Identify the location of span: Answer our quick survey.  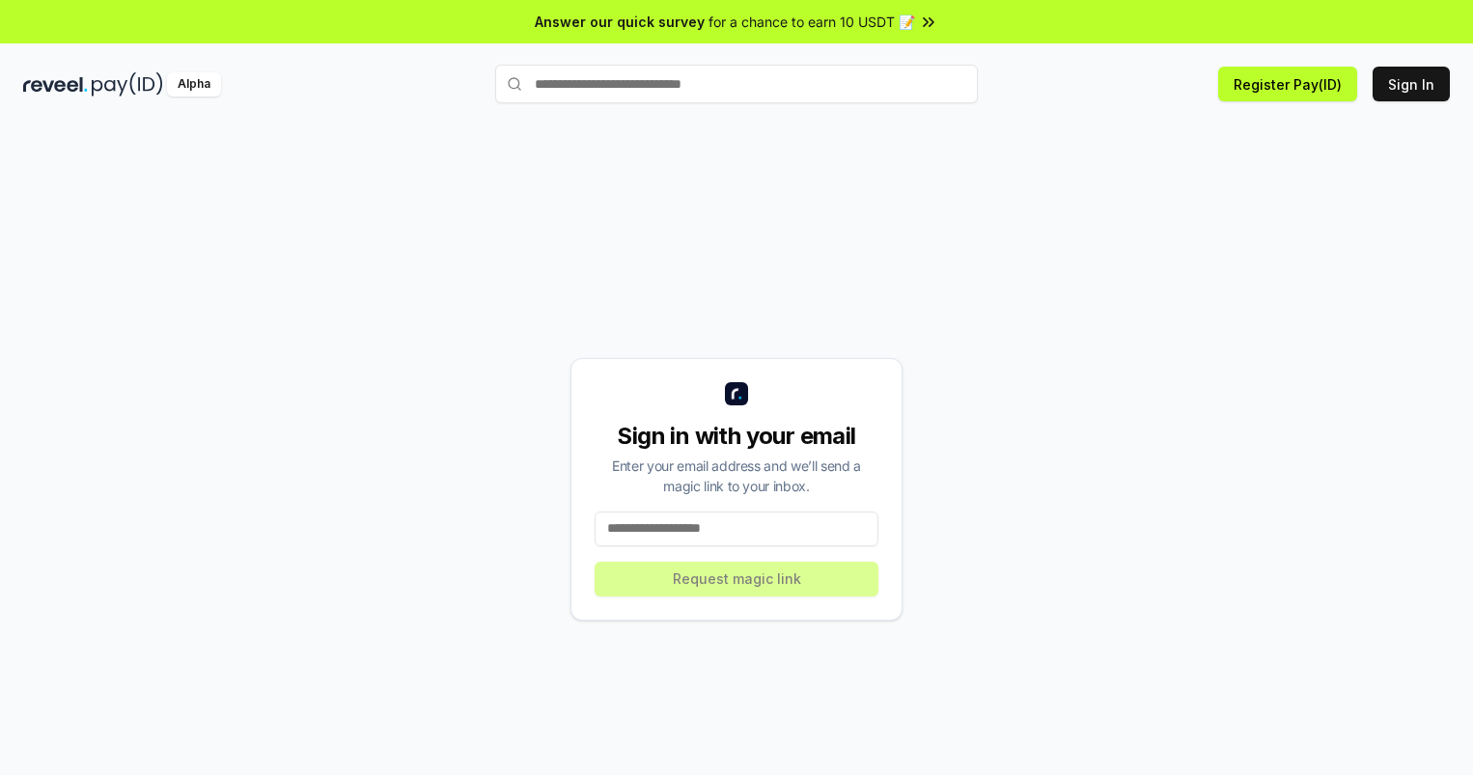
(620, 21).